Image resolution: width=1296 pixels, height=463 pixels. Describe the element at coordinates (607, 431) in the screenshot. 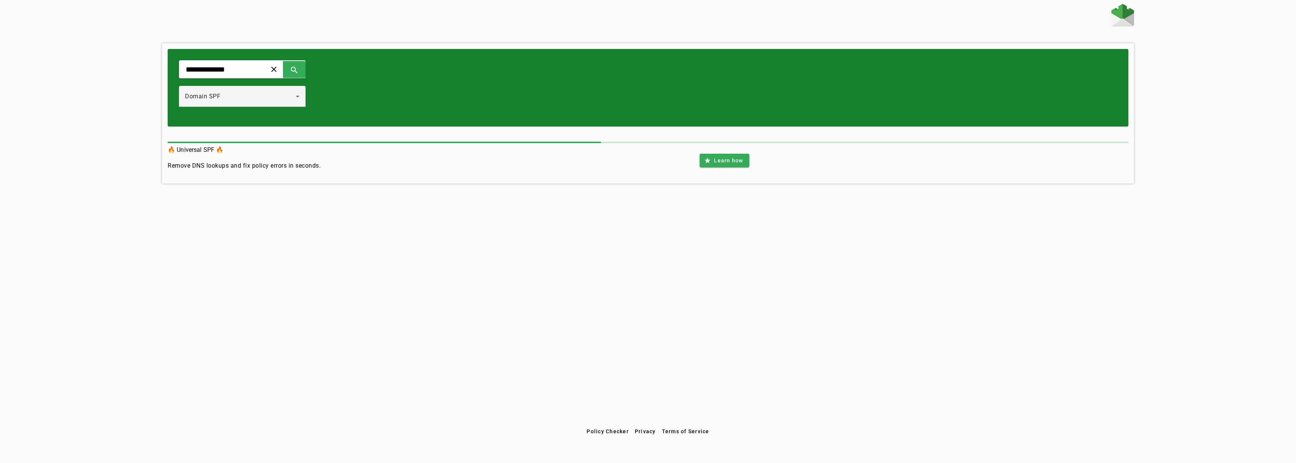

I see `button: Policy Checker` at that location.